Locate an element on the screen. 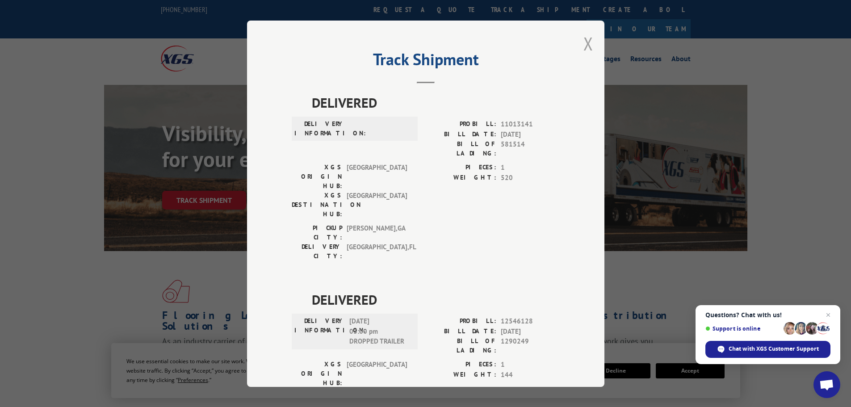 The height and width of the screenshot is (407, 851). span: Close chat is located at coordinates (829, 315).